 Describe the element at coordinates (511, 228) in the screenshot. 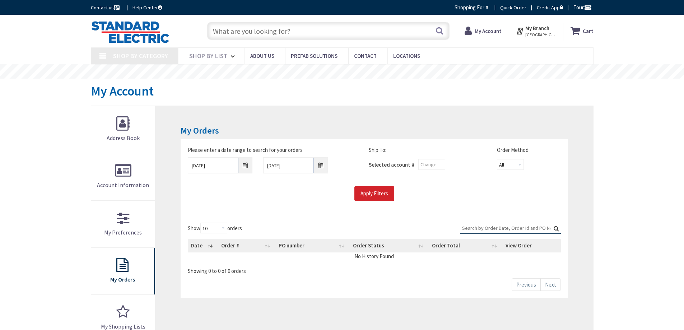

I see `input: Search:` at that location.